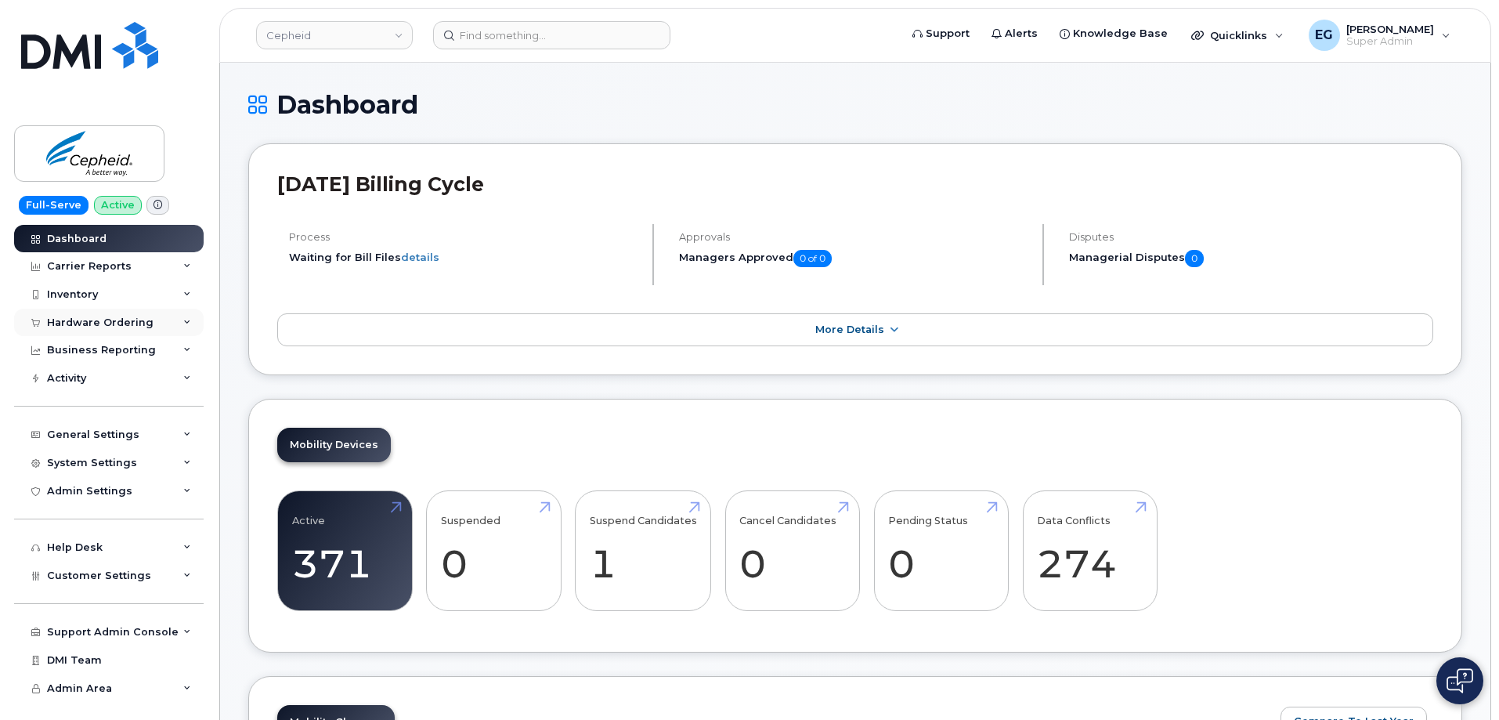 This screenshot has width=1499, height=720. I want to click on h5: Managers Approved, so click(854, 258).